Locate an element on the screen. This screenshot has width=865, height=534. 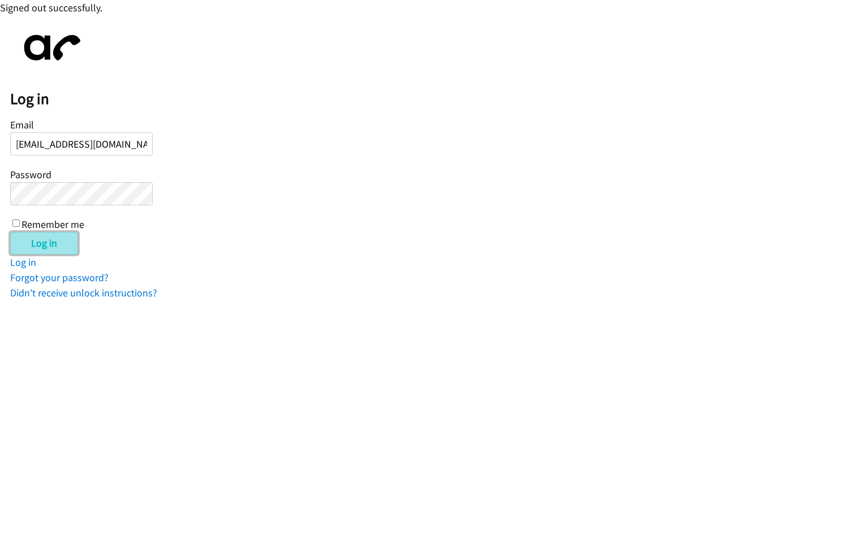
a: Forgot your password? is located at coordinates (59, 277).